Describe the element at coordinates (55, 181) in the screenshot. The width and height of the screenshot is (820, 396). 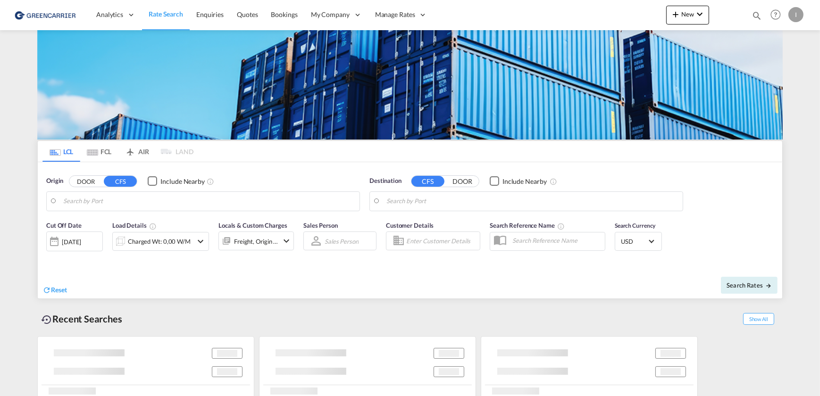
I see `span: Origin` at that location.